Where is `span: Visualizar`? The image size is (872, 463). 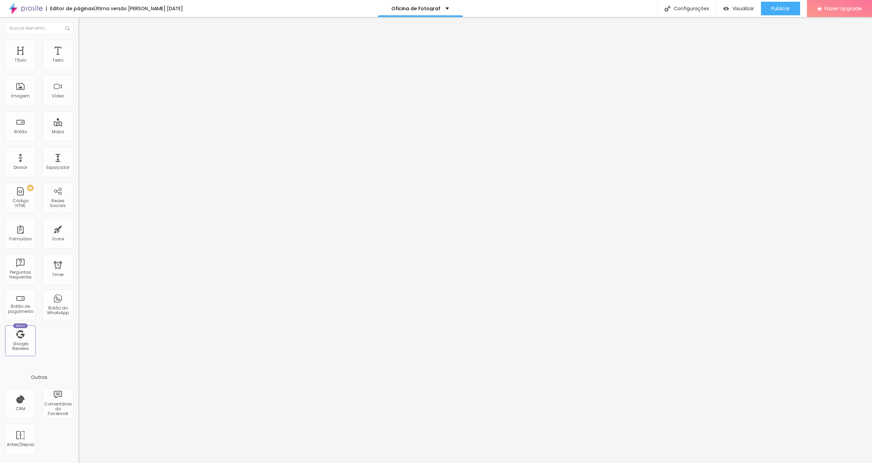
span: Visualizar is located at coordinates (743, 9).